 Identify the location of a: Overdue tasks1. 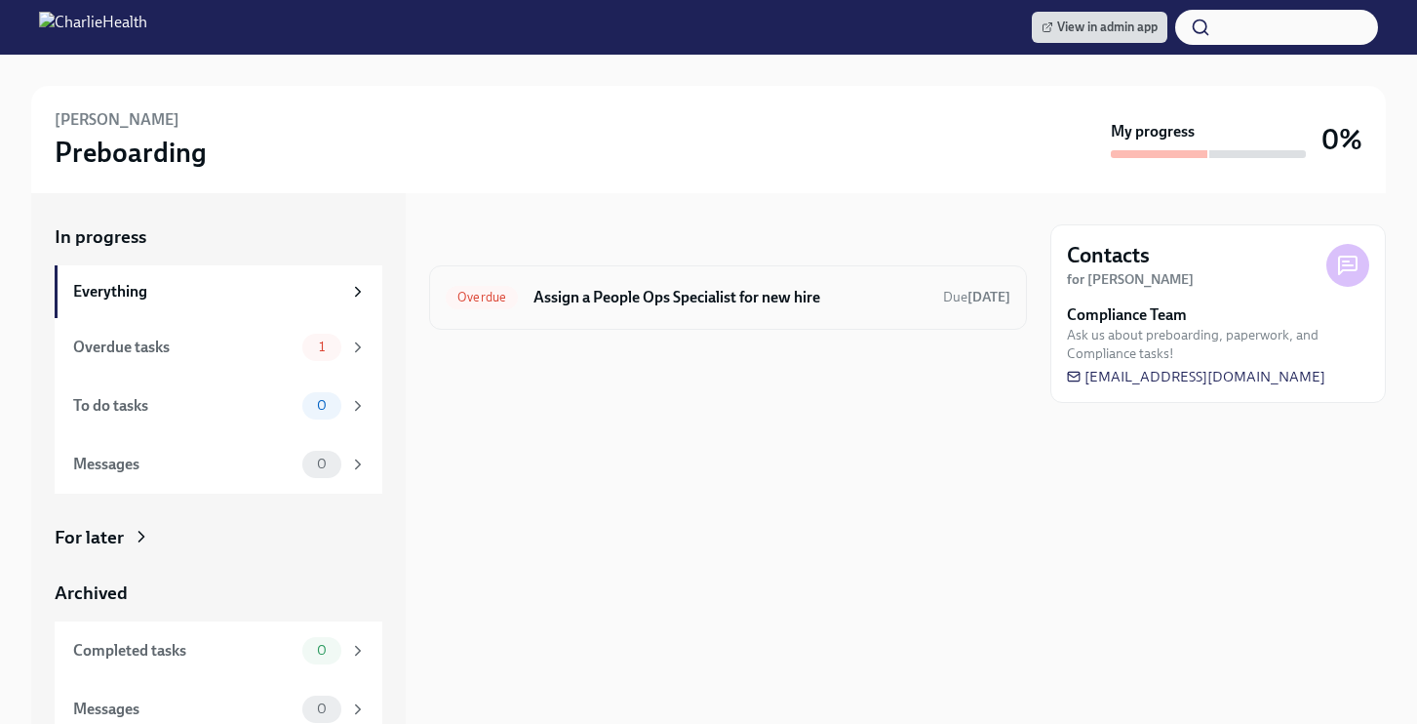
(218, 347).